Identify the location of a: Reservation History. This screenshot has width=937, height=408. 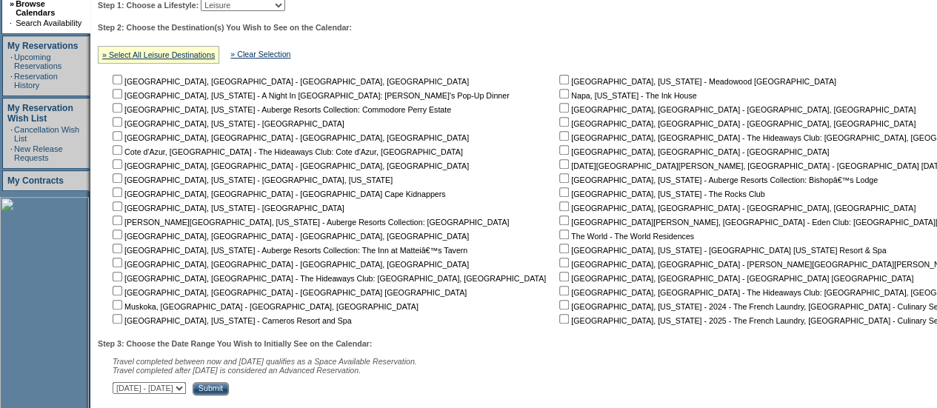
(36, 81).